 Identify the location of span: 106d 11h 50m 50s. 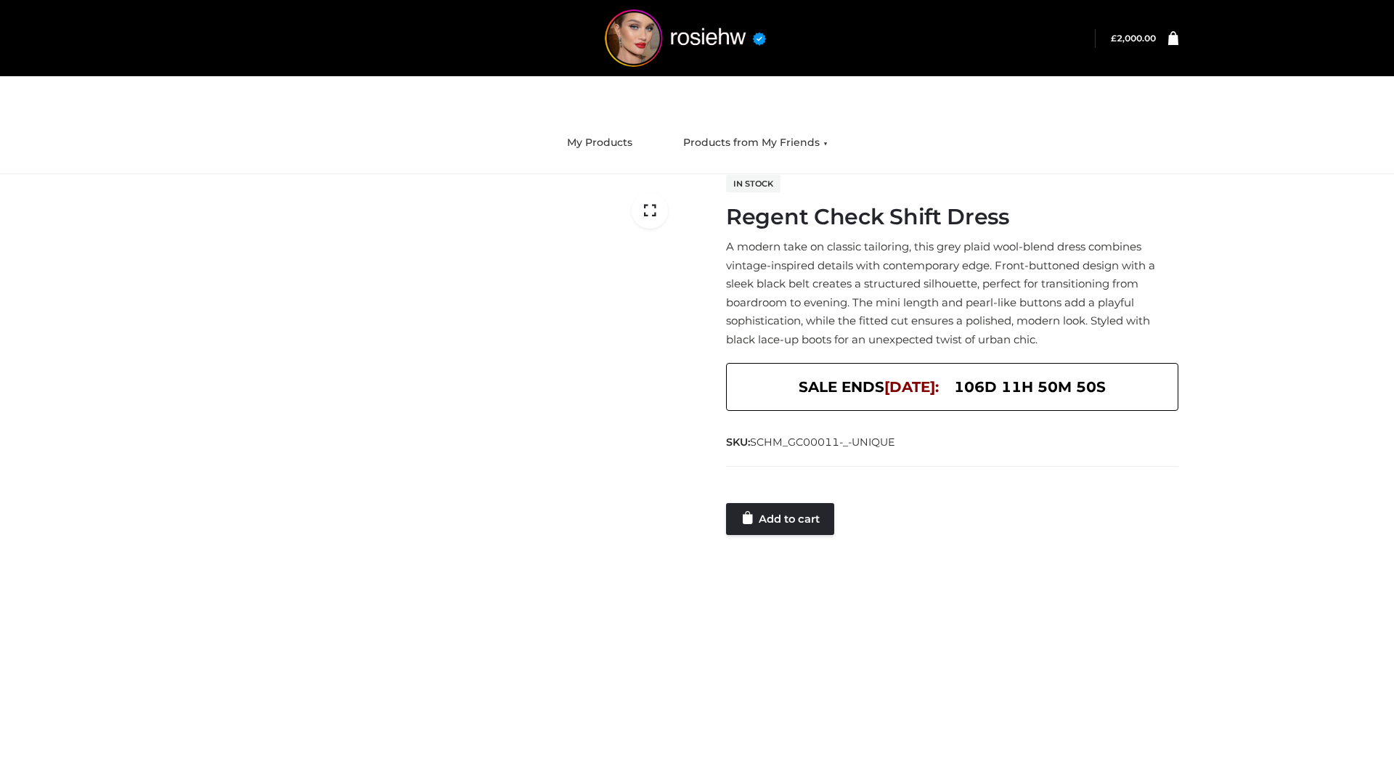
(1030, 387).